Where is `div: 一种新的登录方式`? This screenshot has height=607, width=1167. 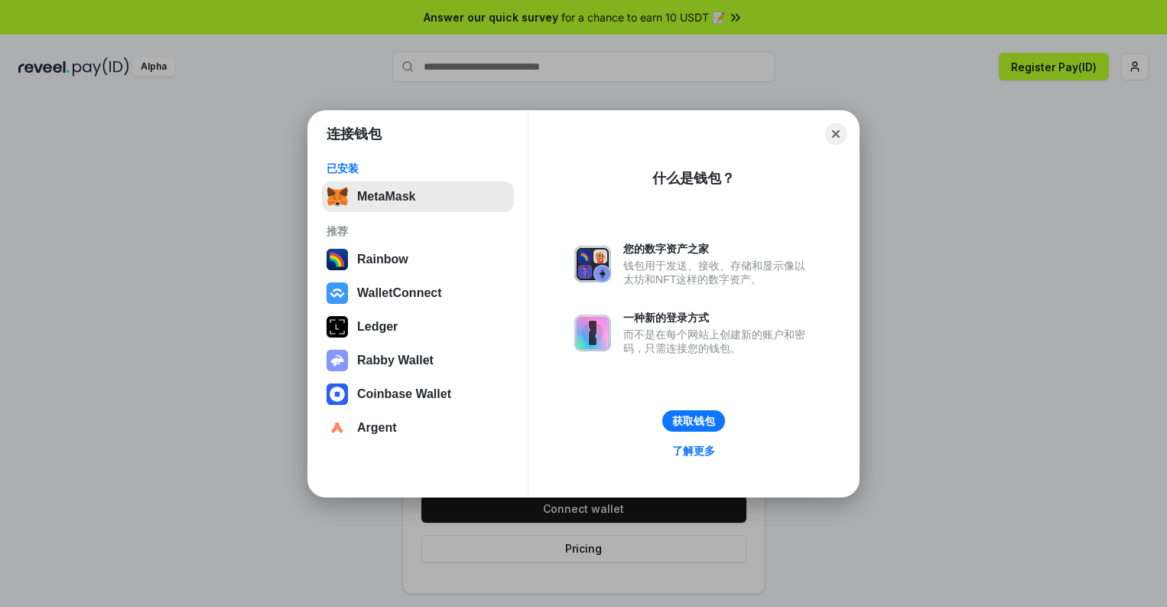
div: 一种新的登录方式 is located at coordinates (718, 317).